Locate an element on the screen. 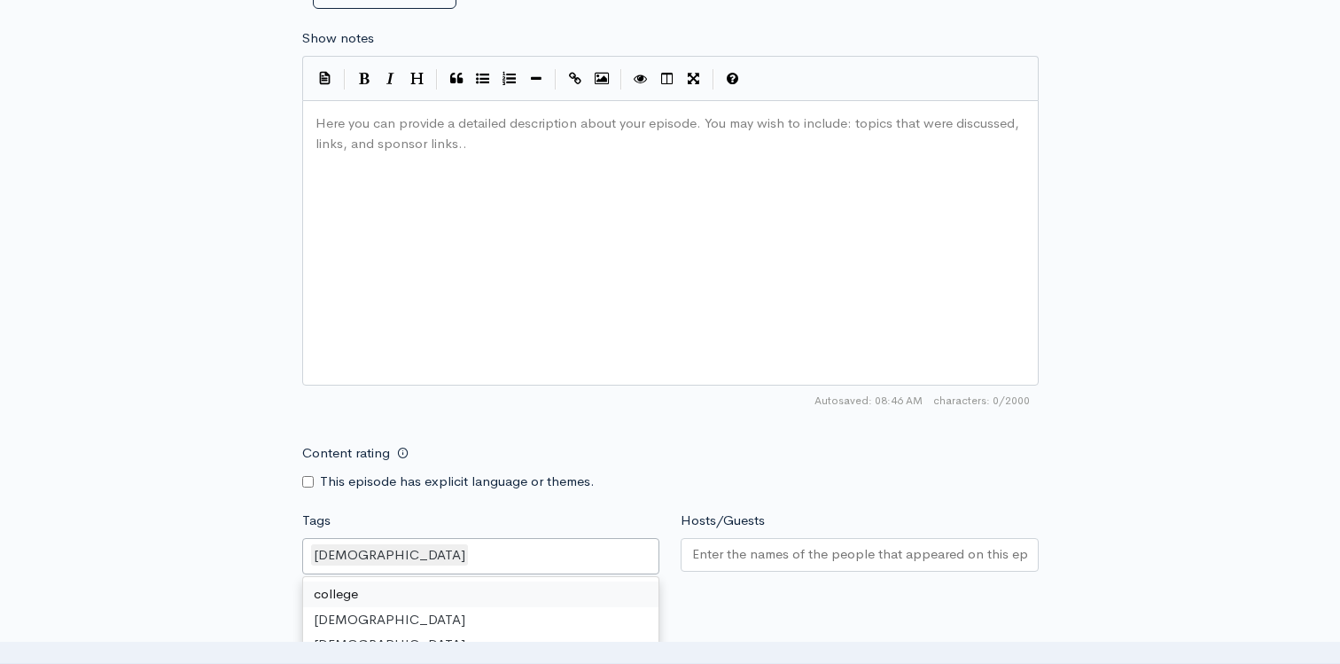 Image resolution: width=1340 pixels, height=664 pixels. button: Bold is located at coordinates (364, 79).